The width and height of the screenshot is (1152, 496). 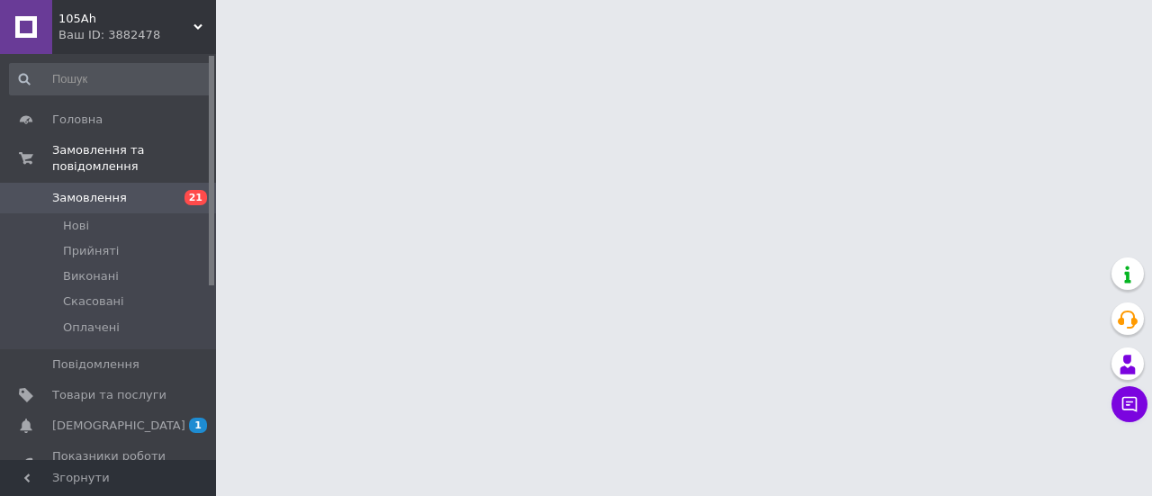 What do you see at coordinates (94, 302) in the screenshot?
I see `span: Скасовані` at bounding box center [94, 302].